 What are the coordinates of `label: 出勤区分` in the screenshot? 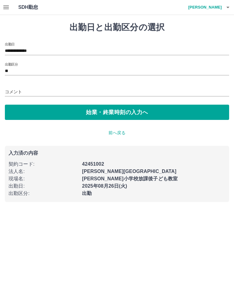 It's located at (11, 64).